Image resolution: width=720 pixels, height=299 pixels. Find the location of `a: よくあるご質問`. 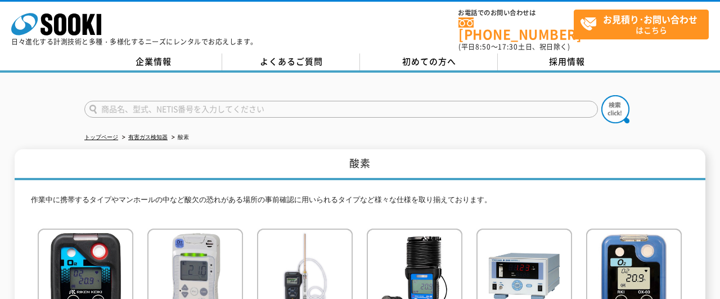

a: よくあるご質問 is located at coordinates (291, 62).